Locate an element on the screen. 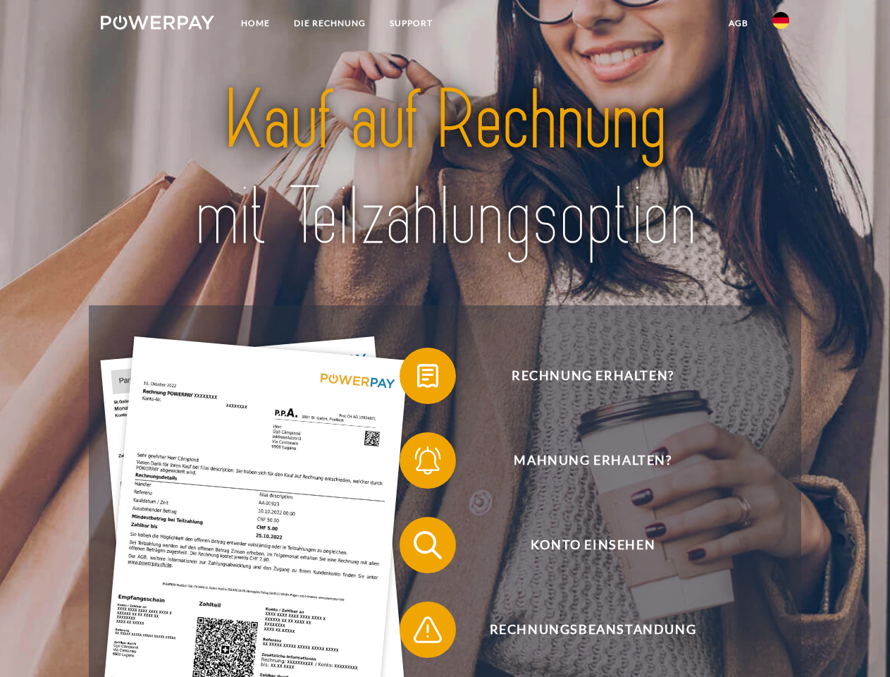 Image resolution: width=890 pixels, height=677 pixels. img: qb_warning.svg is located at coordinates (428, 629).